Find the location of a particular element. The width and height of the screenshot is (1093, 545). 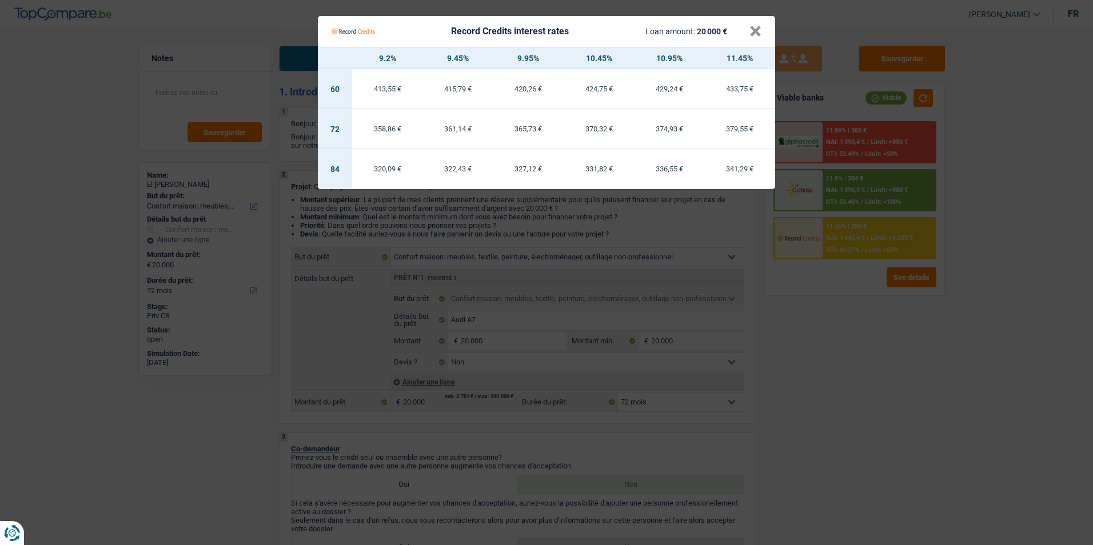

span: 20 000 € is located at coordinates (712, 31).